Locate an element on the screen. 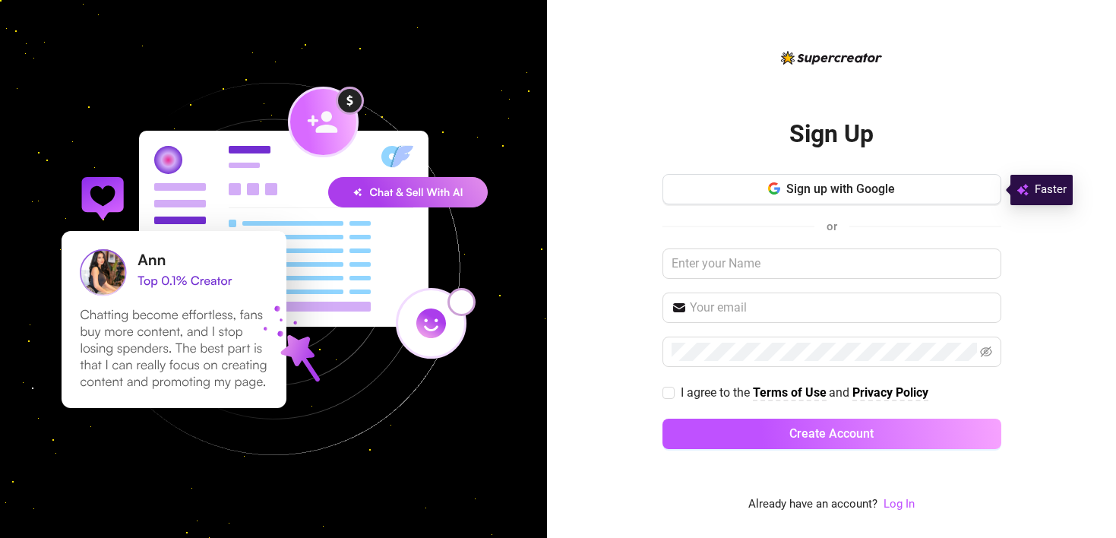 Image resolution: width=1116 pixels, height=538 pixels. input: Enter your Name is located at coordinates (832, 264).